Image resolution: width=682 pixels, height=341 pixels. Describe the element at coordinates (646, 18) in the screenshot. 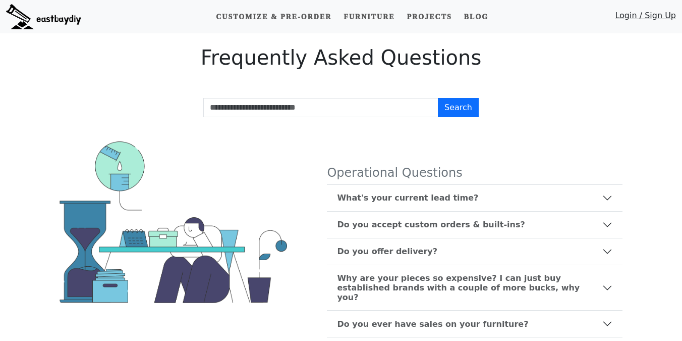

I see `a: Login / Sign Up` at that location.